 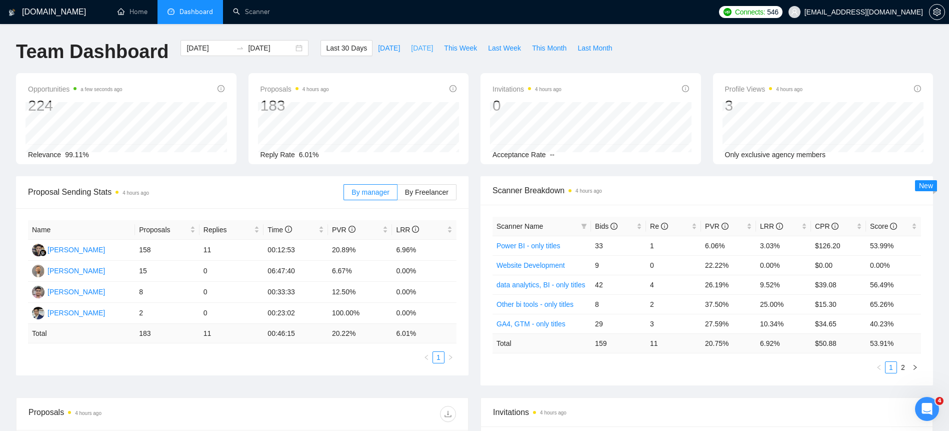 I want to click on span: 6.01%, so click(x=309, y=155).